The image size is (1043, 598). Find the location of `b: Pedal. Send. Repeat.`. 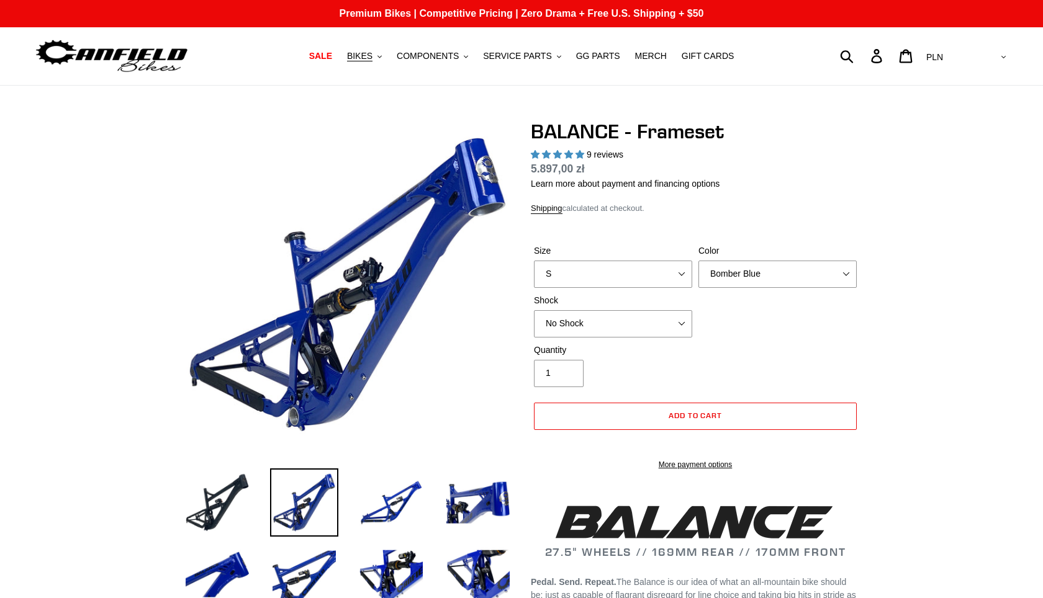

b: Pedal. Send. Repeat. is located at coordinates (574, 582).